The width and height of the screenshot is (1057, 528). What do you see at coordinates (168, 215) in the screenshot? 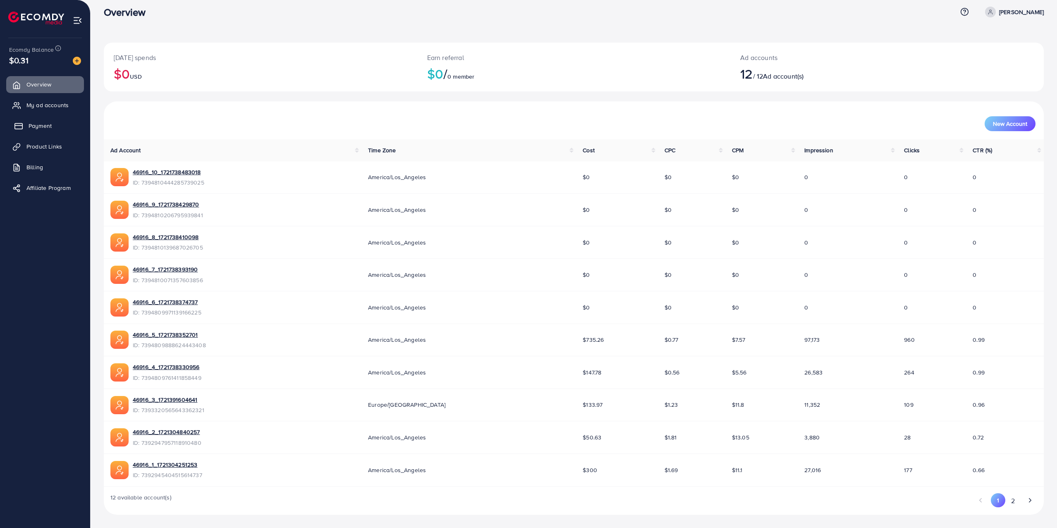
I see `span: ID: 7394810206795939841` at bounding box center [168, 215].